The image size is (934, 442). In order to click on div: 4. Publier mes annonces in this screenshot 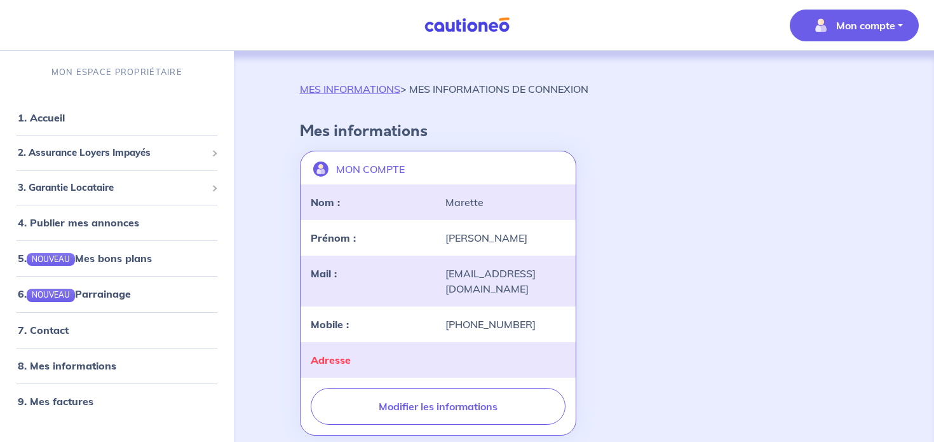, I will do `click(117, 222)`.